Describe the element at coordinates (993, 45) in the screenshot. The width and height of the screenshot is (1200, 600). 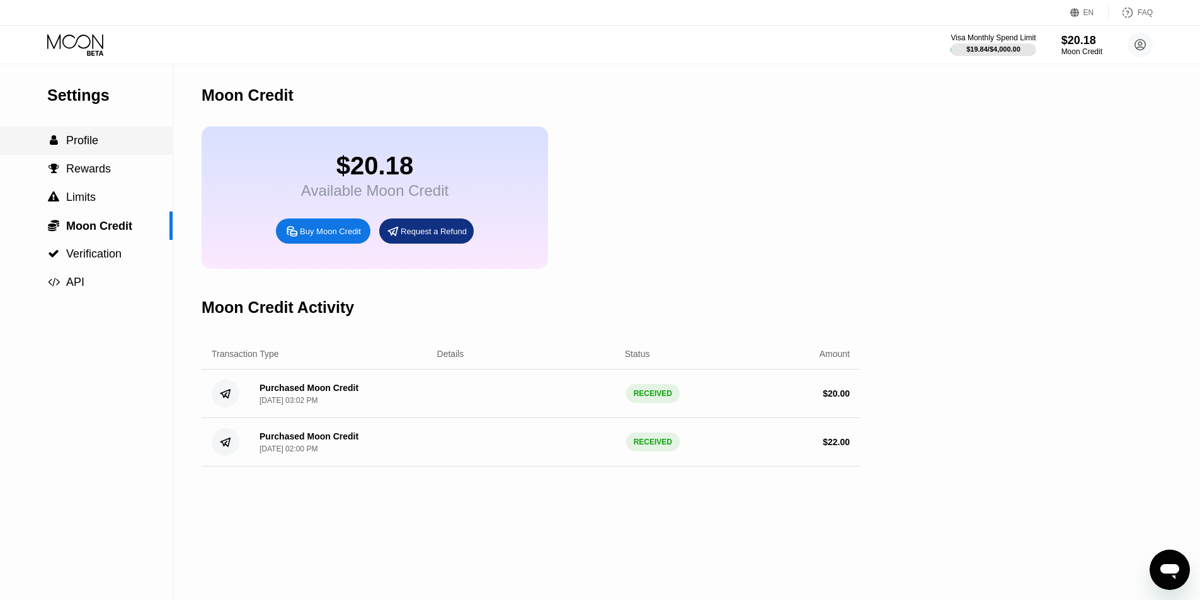
I see `div: Visa Monthly Spend Limit$19.84/$4,000.00` at that location.